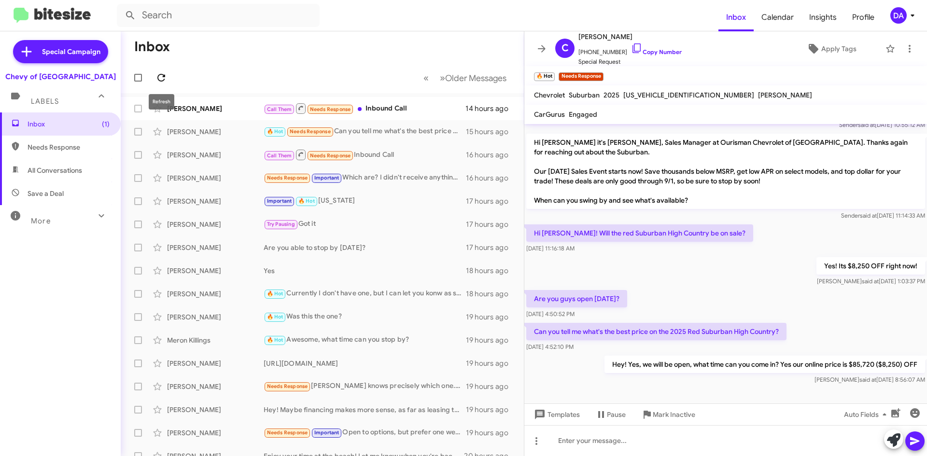 This screenshot has width=927, height=456. What do you see at coordinates (555, 415) in the screenshot?
I see `span: Templates` at bounding box center [555, 415].